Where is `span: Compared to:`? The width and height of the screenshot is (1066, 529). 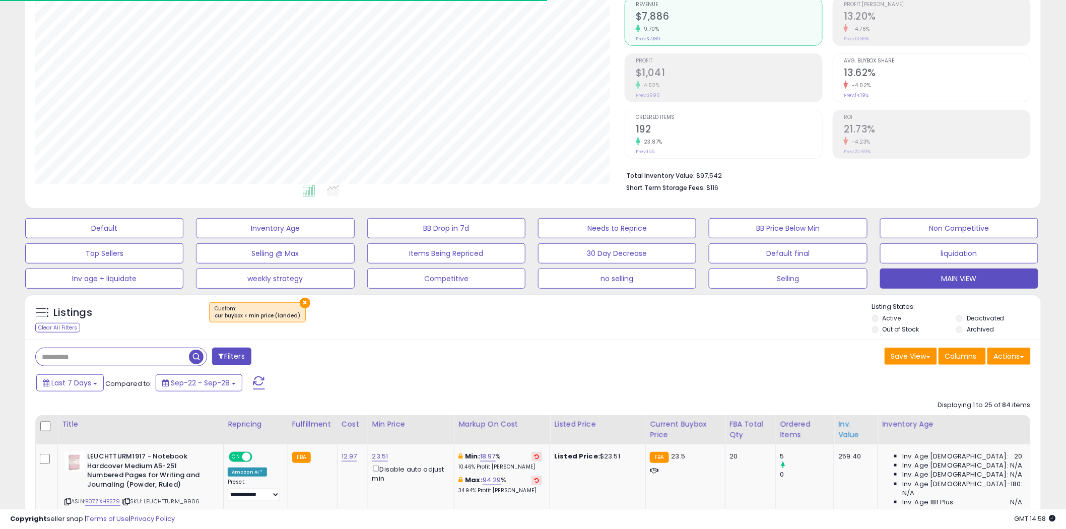
span: Compared to: is located at coordinates (128, 383).